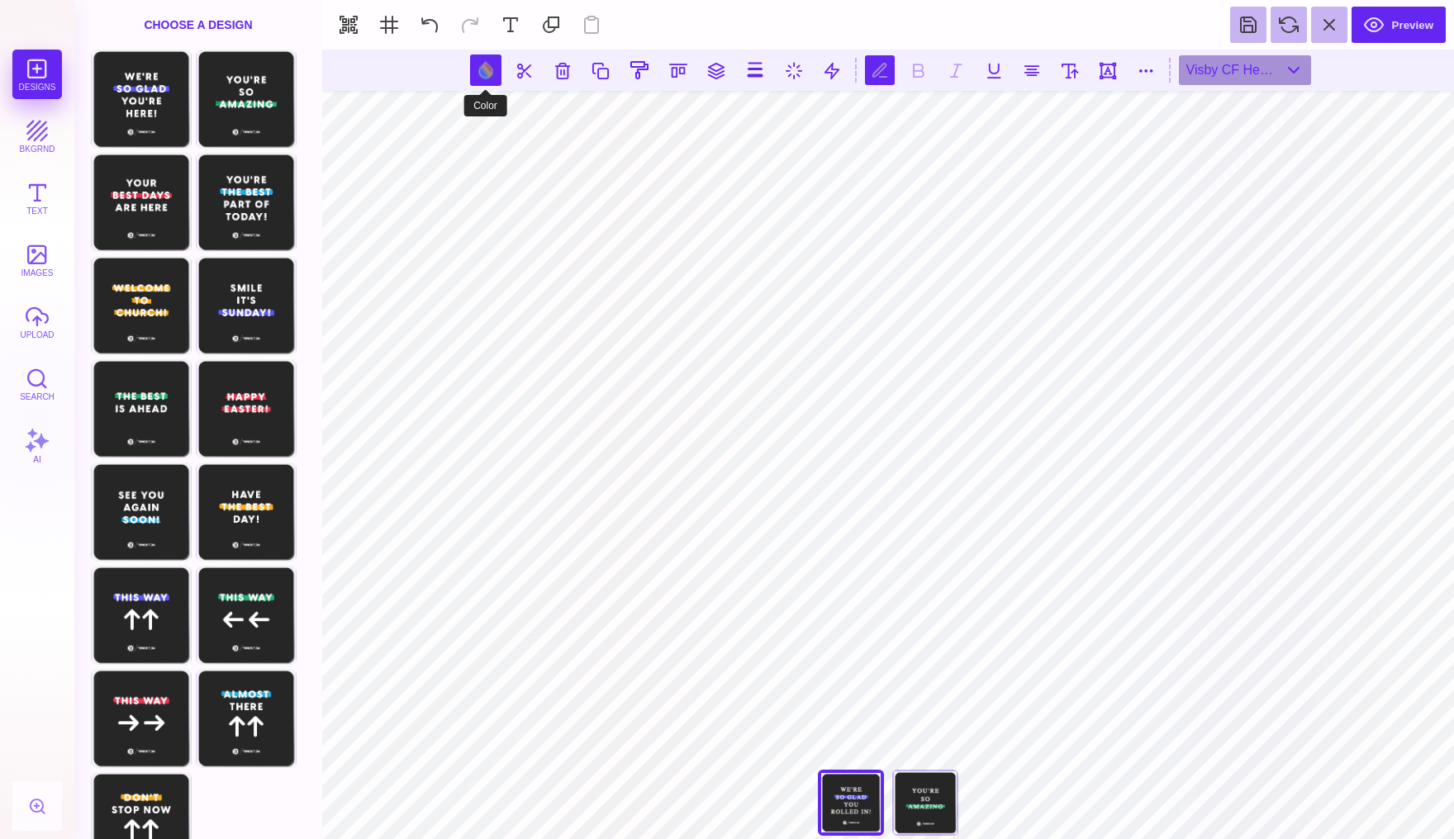 This screenshot has width=1454, height=839. What do you see at coordinates (37, 198) in the screenshot?
I see `button: Text` at bounding box center [37, 198].